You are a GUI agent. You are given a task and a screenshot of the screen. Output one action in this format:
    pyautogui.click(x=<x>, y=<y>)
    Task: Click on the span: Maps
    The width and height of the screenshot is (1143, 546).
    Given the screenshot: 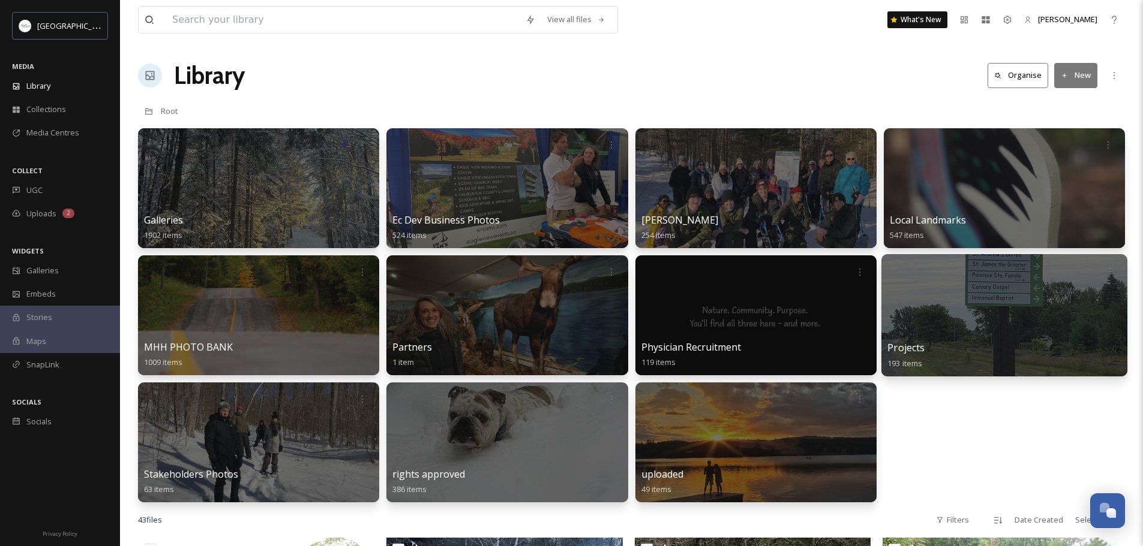 What is the action you would take?
    pyautogui.click(x=36, y=341)
    